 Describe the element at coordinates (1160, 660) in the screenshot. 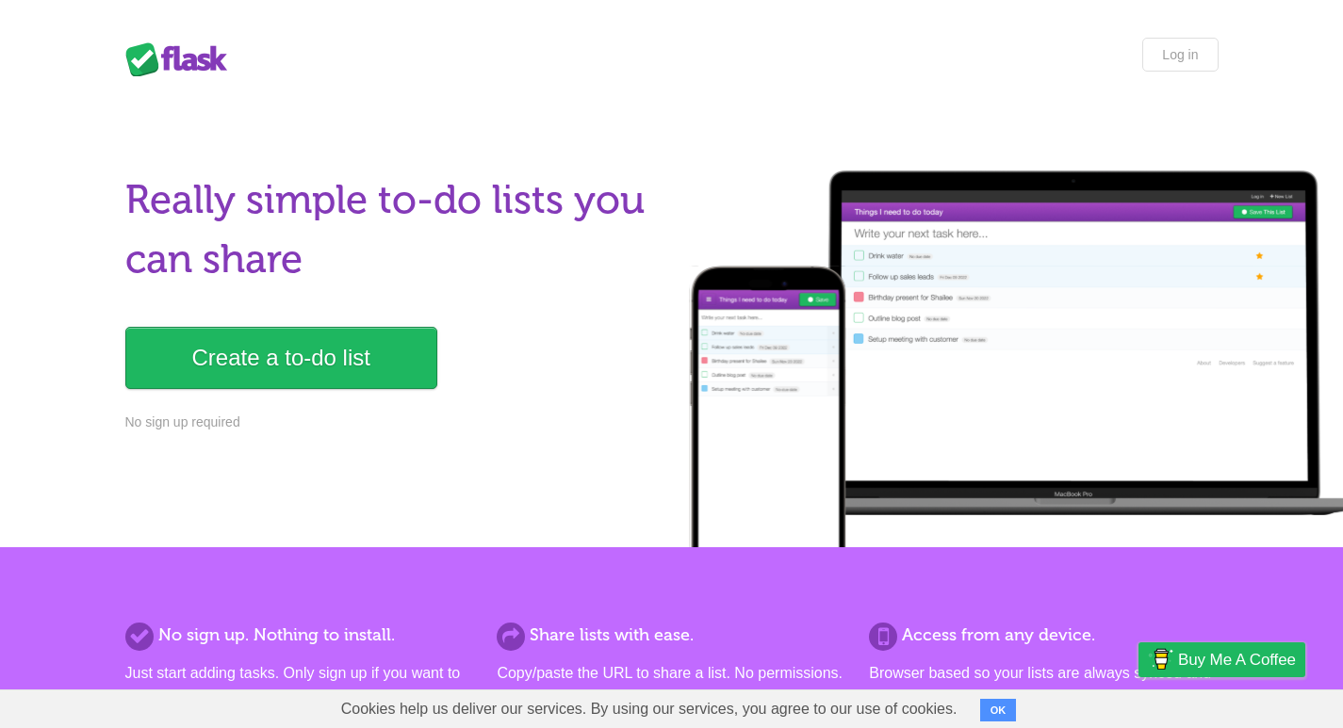

I see `img: Buy me a coffee` at that location.